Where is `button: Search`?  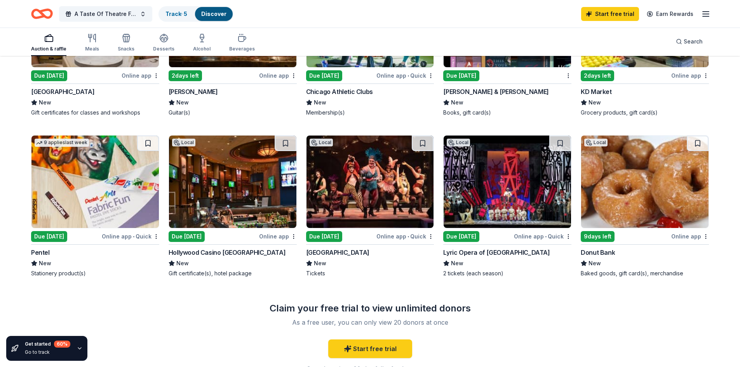
button: Search is located at coordinates (689, 42).